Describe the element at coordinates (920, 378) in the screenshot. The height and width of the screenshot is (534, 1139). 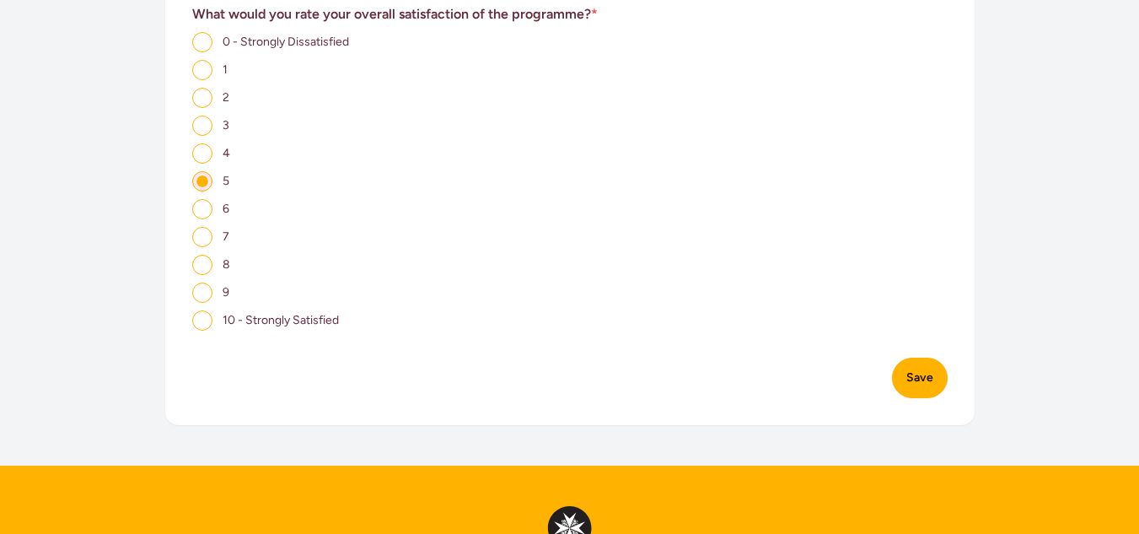
I see `button: Save` at that location.